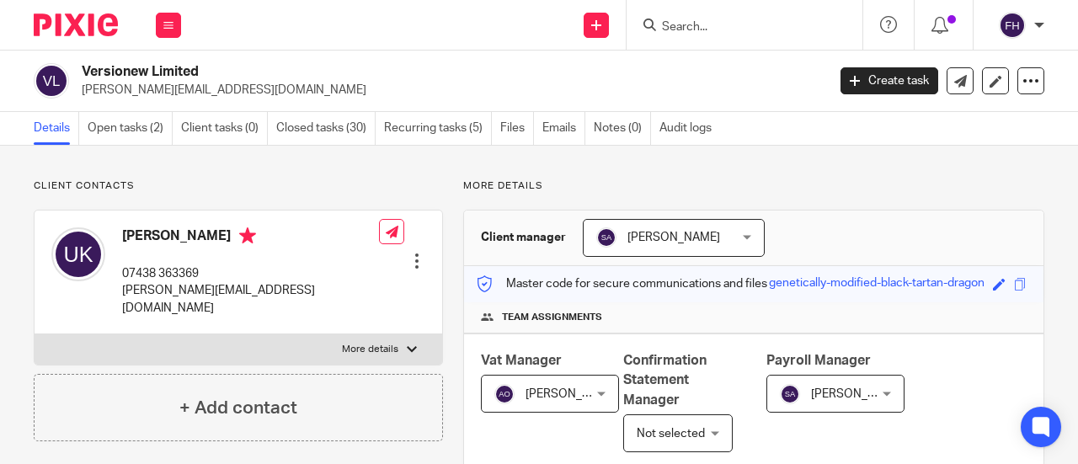 This screenshot has width=1078, height=464. Describe the element at coordinates (326, 128) in the screenshot. I see `a: Closed tasks (30)` at that location.